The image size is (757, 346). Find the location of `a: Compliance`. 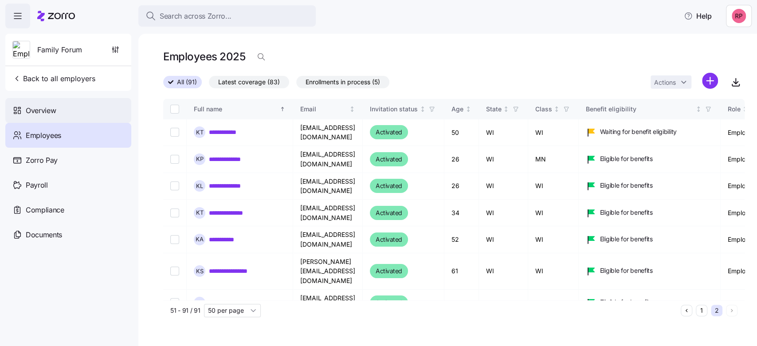

a: Compliance is located at coordinates (68, 210).